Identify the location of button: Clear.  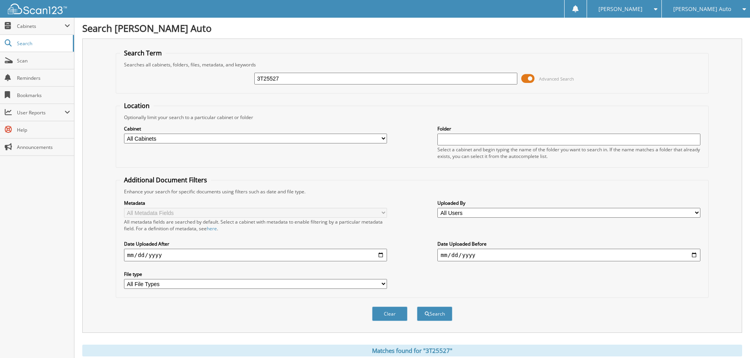
(390, 314).